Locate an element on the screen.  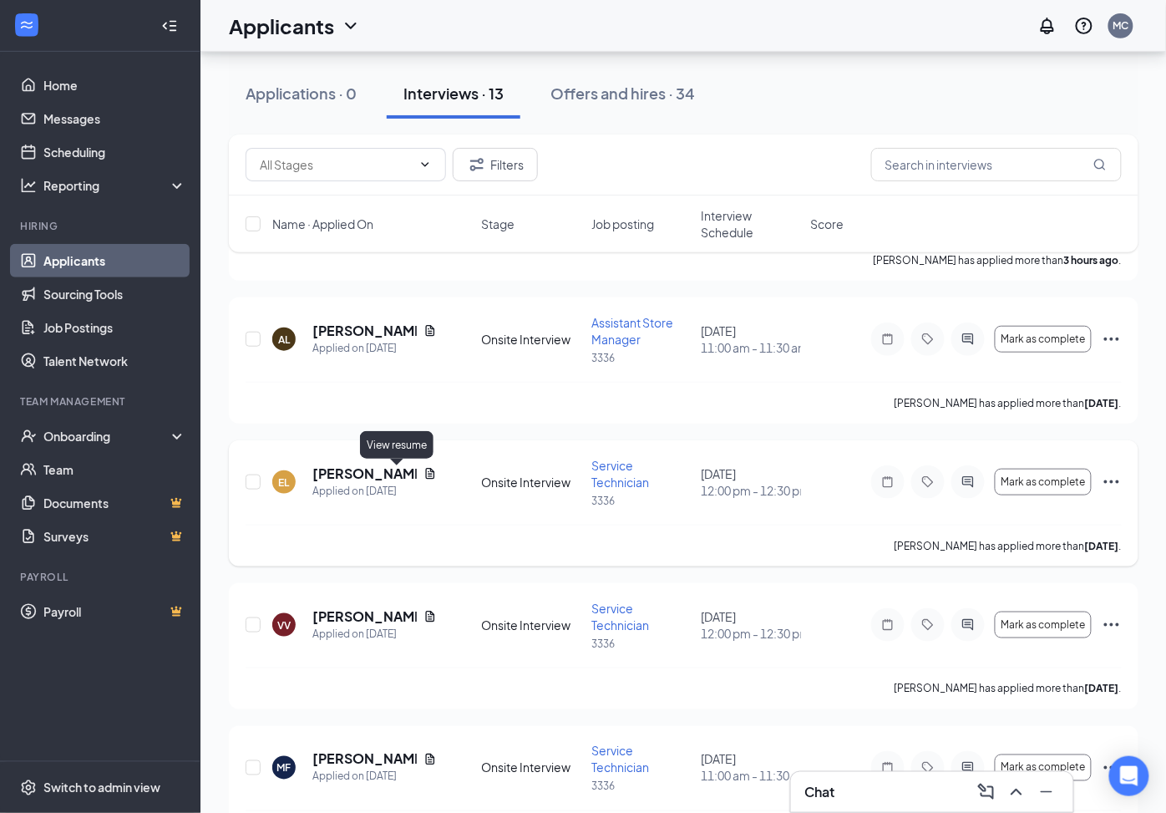
a: Applicants is located at coordinates (114, 261).